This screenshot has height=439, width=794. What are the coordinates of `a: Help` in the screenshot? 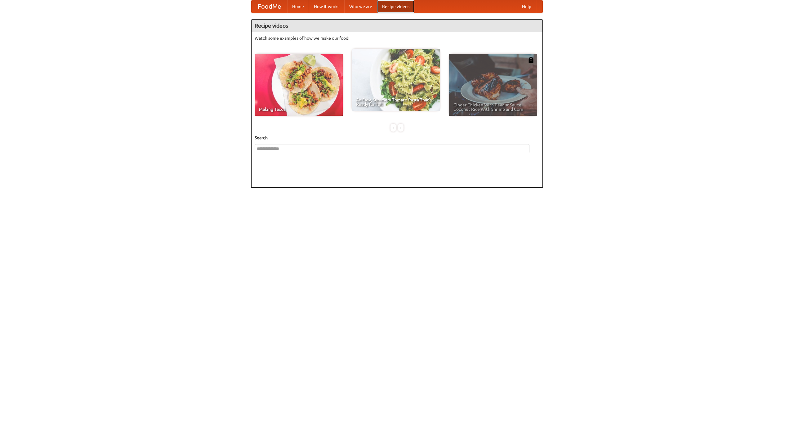 It's located at (526, 7).